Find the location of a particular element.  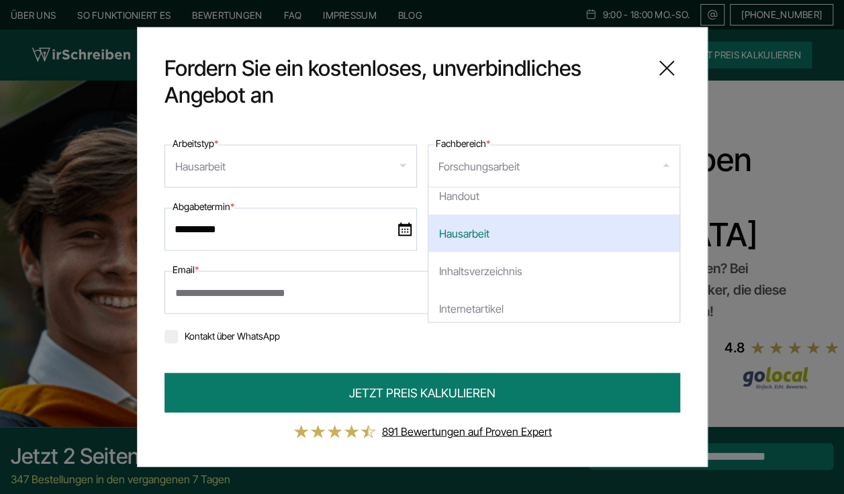

div: Internetartikel is located at coordinates (554, 309).